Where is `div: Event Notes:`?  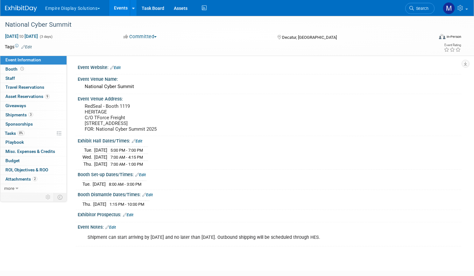
div: Event Notes: is located at coordinates (269, 227).